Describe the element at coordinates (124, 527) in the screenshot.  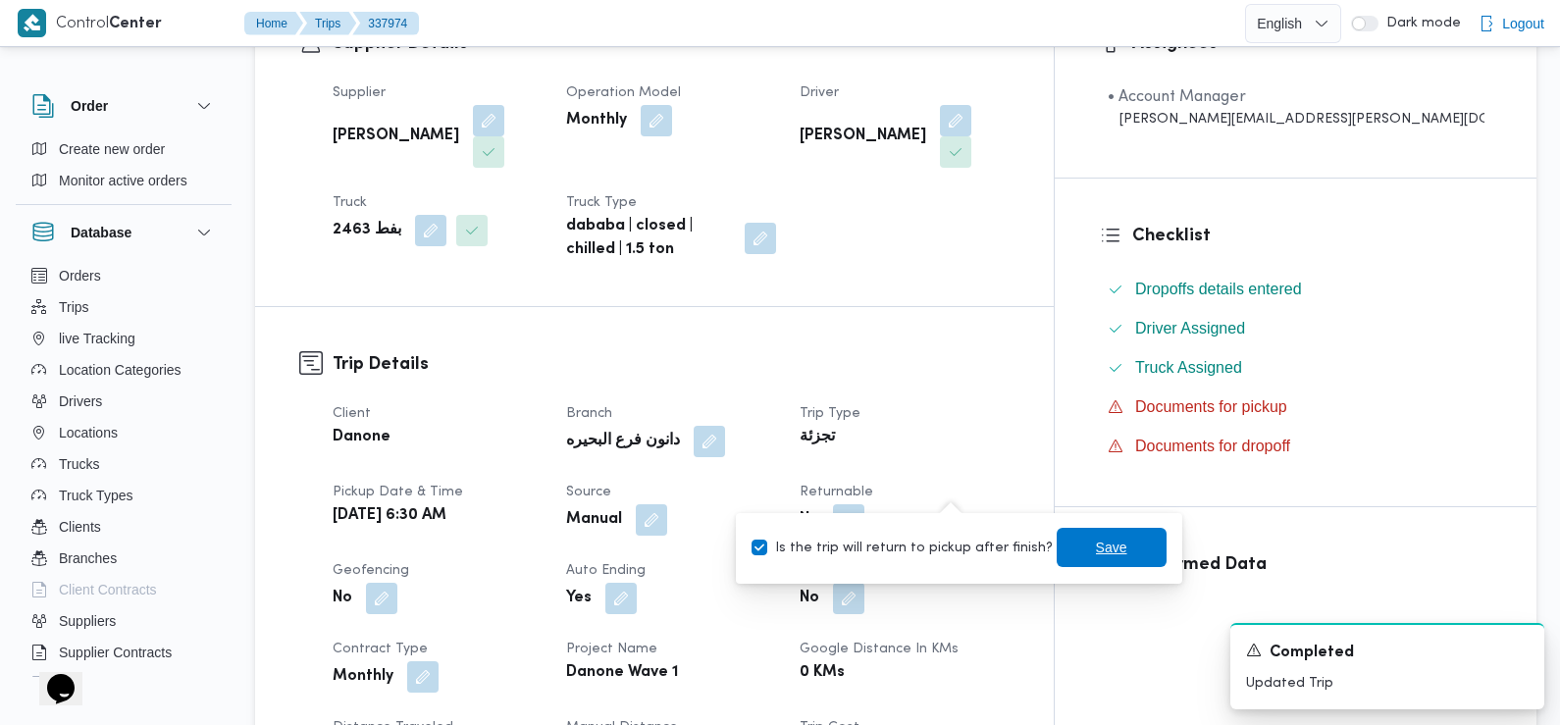
I see `button: Clients` at that location.